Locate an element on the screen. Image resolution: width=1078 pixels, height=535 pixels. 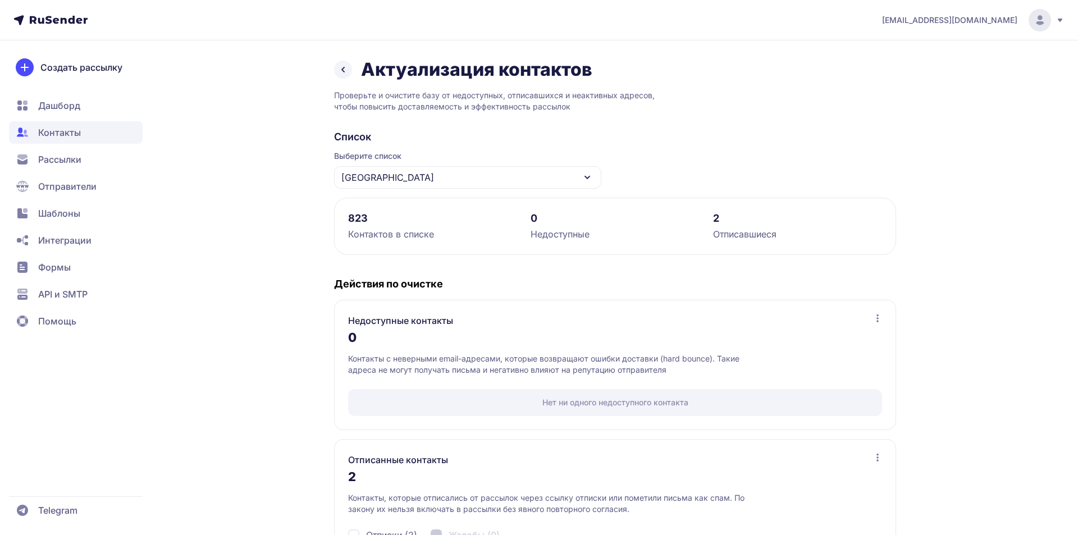
span: Рассылки is located at coordinates (60, 159).